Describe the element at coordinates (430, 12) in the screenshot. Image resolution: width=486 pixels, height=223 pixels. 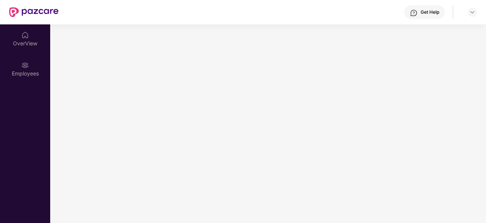
I see `div: Get Help` at that location.